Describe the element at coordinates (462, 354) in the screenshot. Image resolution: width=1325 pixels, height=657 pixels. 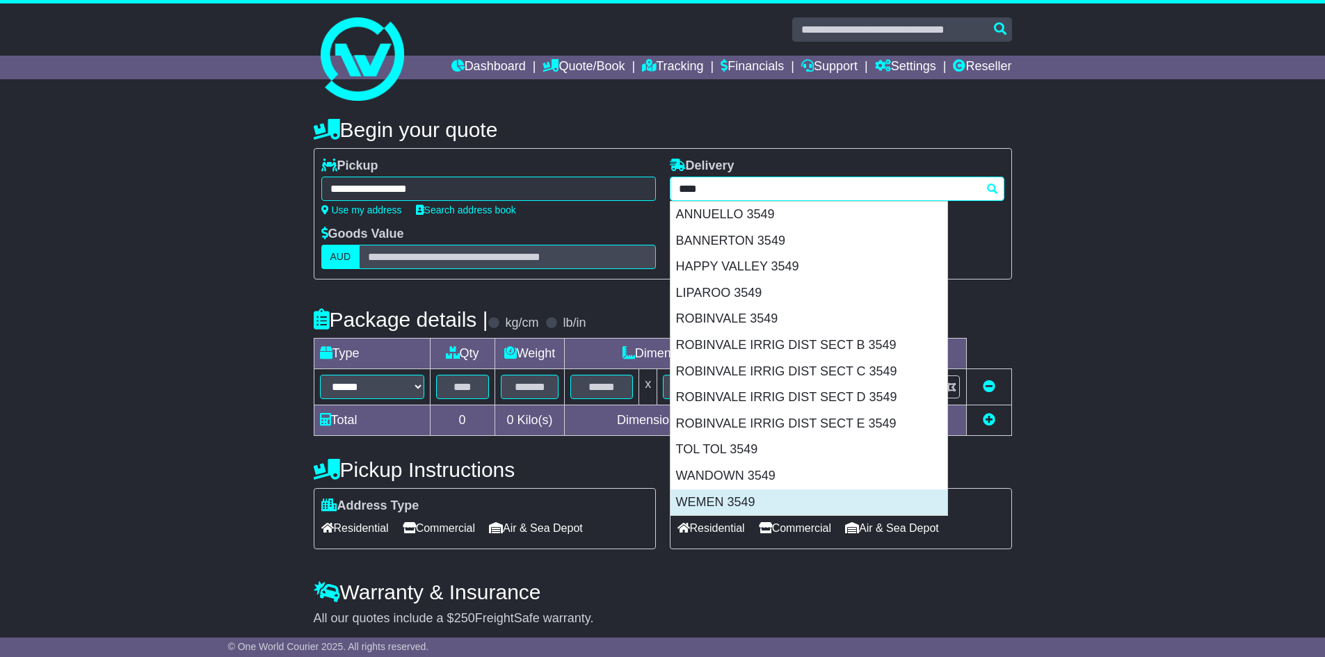
I see `td: Qty` at that location.